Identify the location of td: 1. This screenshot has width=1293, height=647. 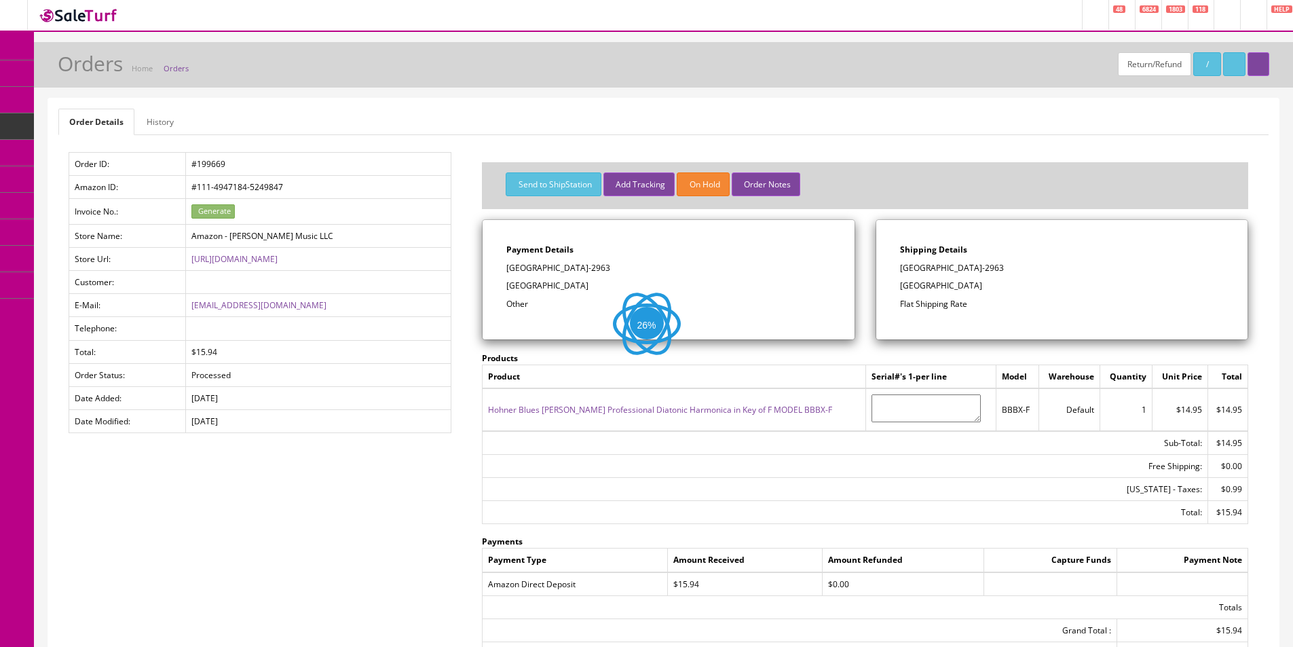
(1126, 409).